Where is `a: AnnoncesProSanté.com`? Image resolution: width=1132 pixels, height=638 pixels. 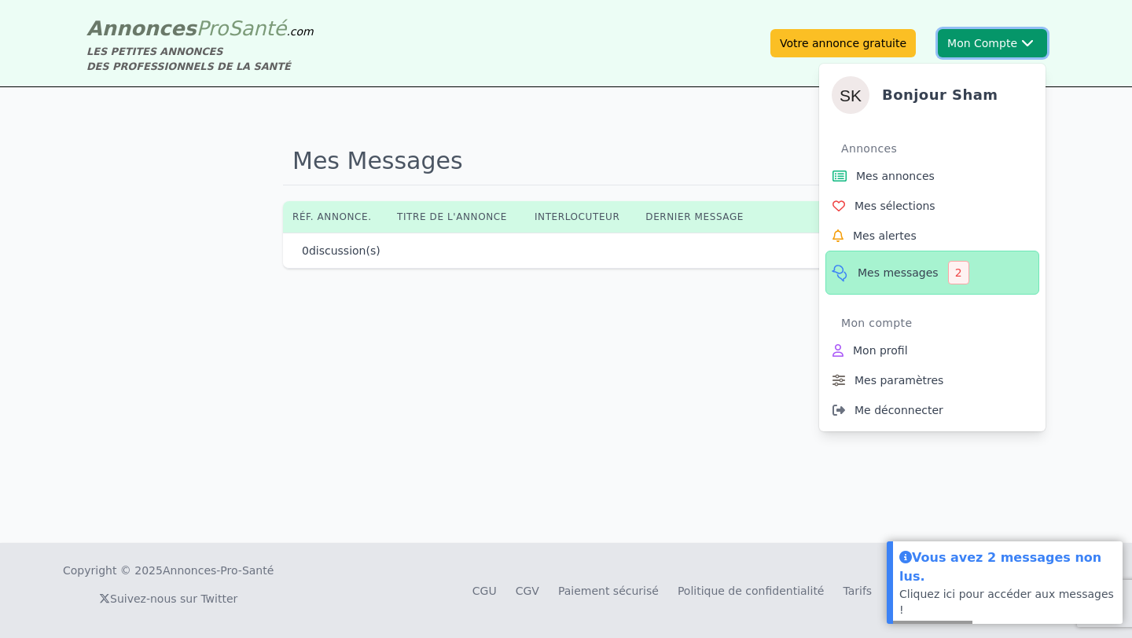 a: AnnoncesProSanté.com is located at coordinates (200, 28).